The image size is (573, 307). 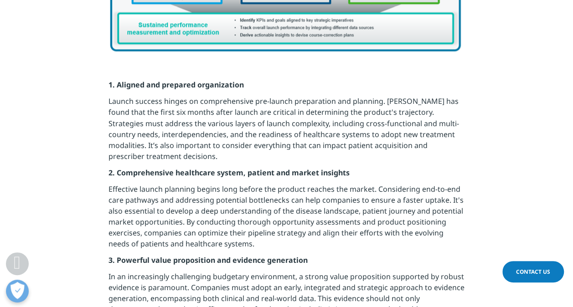 I want to click on strong: 2. Comprehensive healthcare system, patient and market insights, so click(x=229, y=172).